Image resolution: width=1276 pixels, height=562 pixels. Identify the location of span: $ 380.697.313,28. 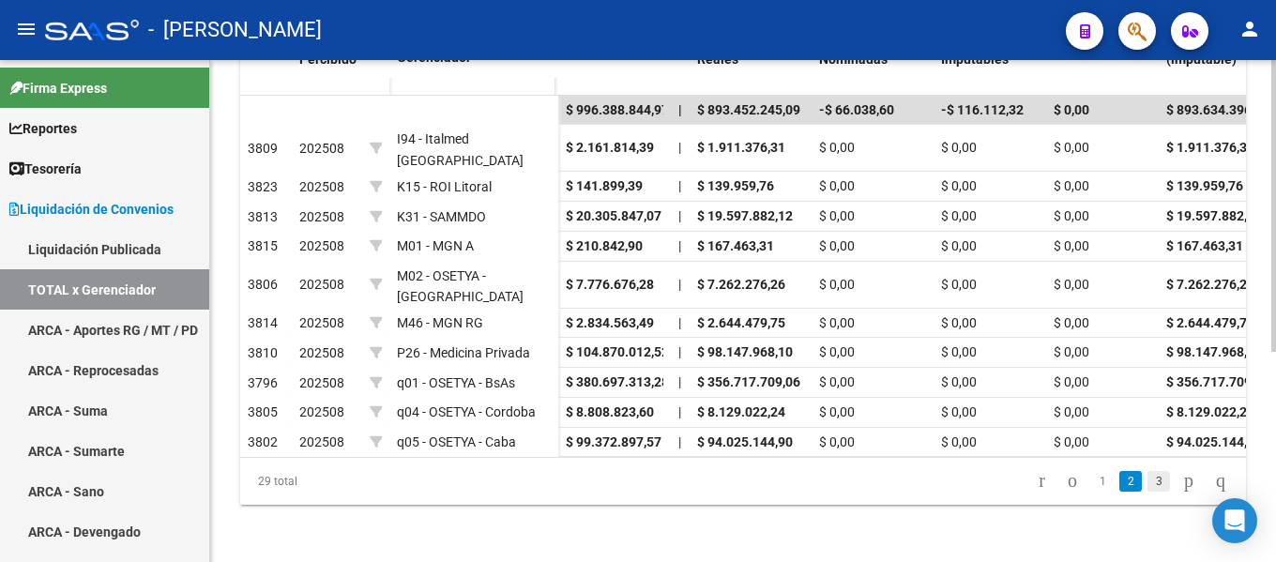
(617, 382).